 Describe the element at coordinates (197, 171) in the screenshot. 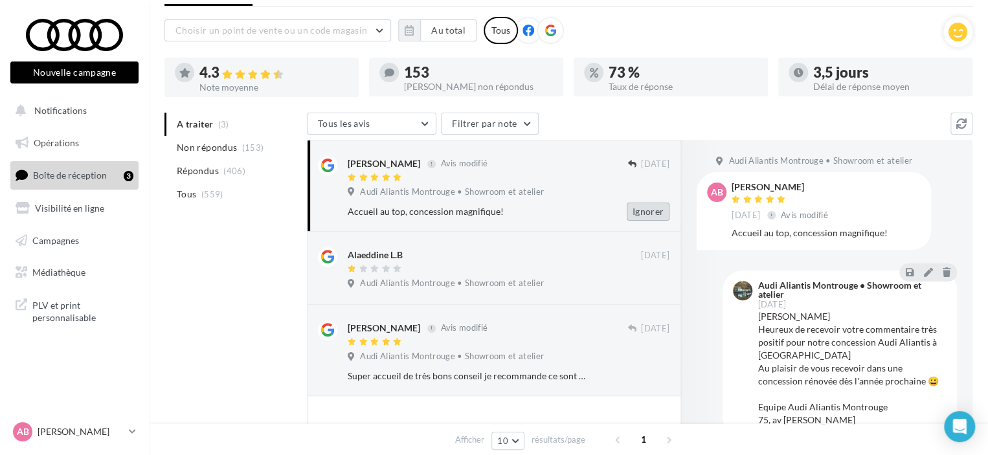

I see `span: Répondus` at that location.